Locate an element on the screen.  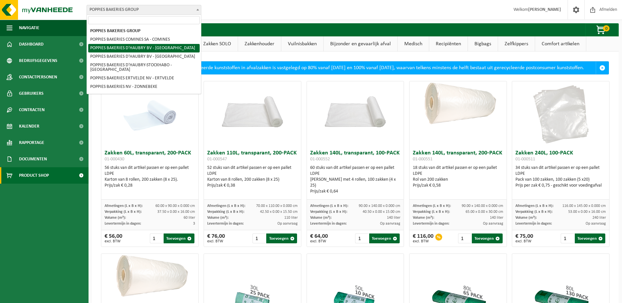
span: 53.00 x 0.00 x 16.00 cm is located at coordinates (587, 212).